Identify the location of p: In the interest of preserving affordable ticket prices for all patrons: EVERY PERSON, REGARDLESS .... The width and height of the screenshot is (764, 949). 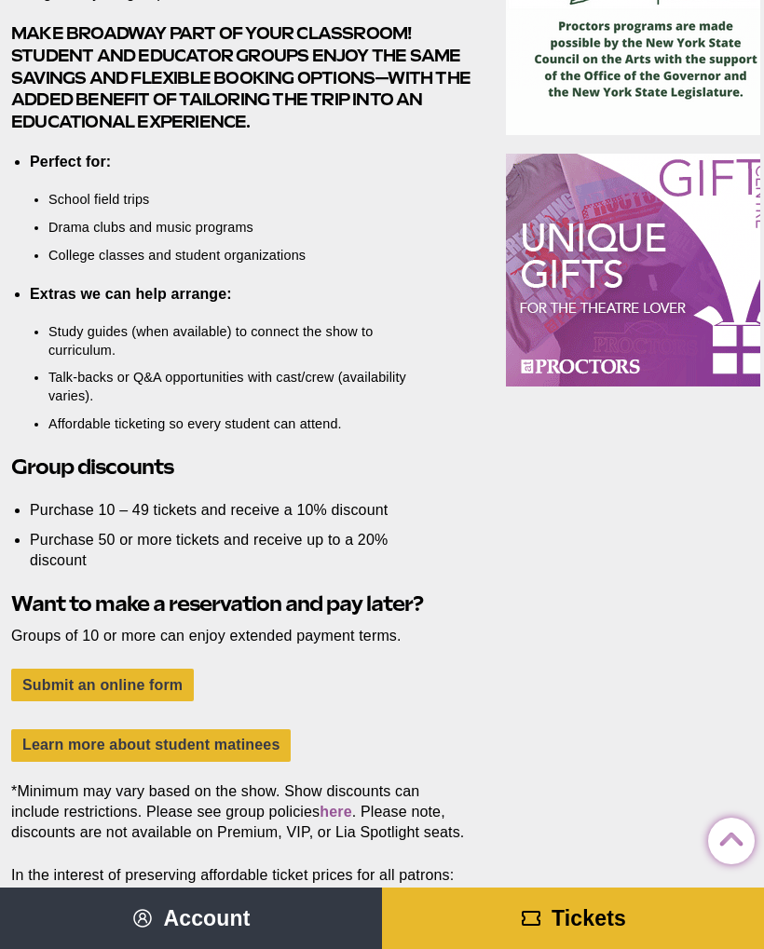
(241, 896).